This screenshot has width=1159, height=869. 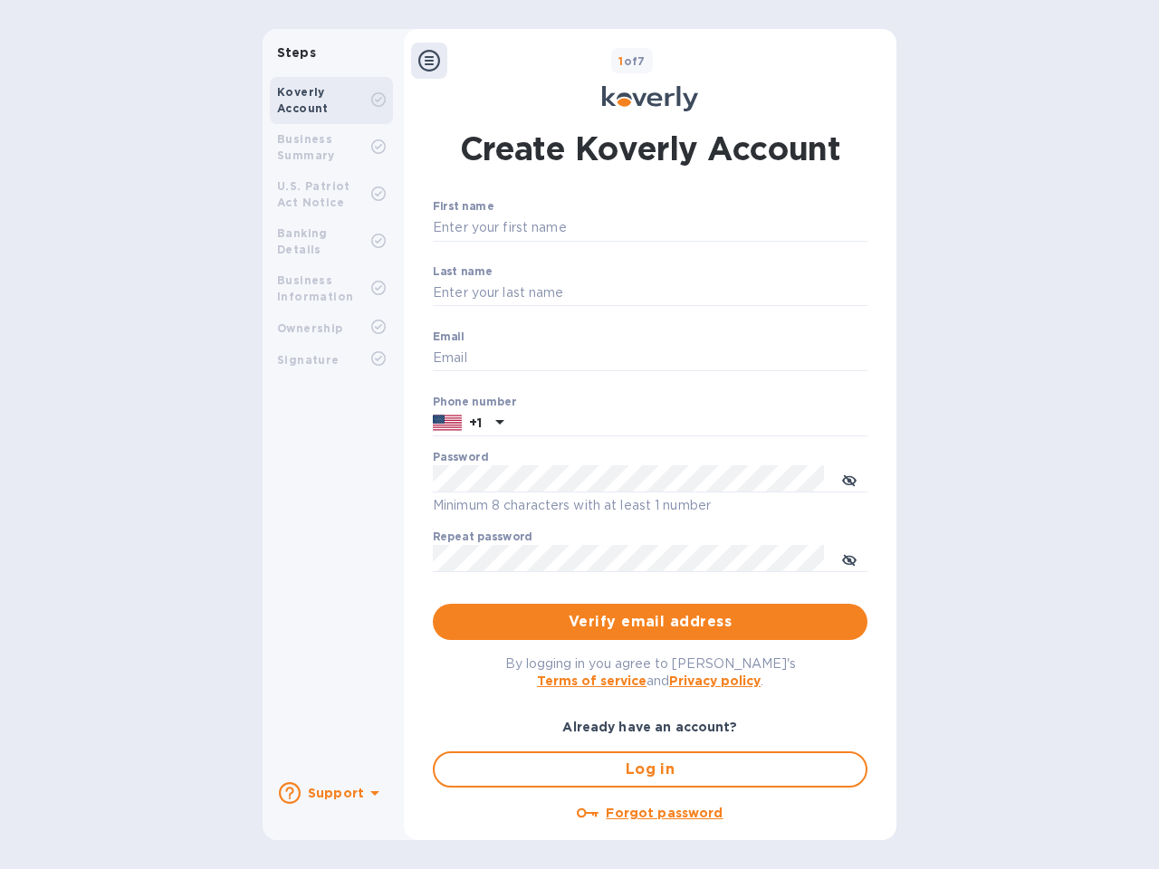 What do you see at coordinates (650, 622) in the screenshot?
I see `button: Verify email address` at bounding box center [650, 622].